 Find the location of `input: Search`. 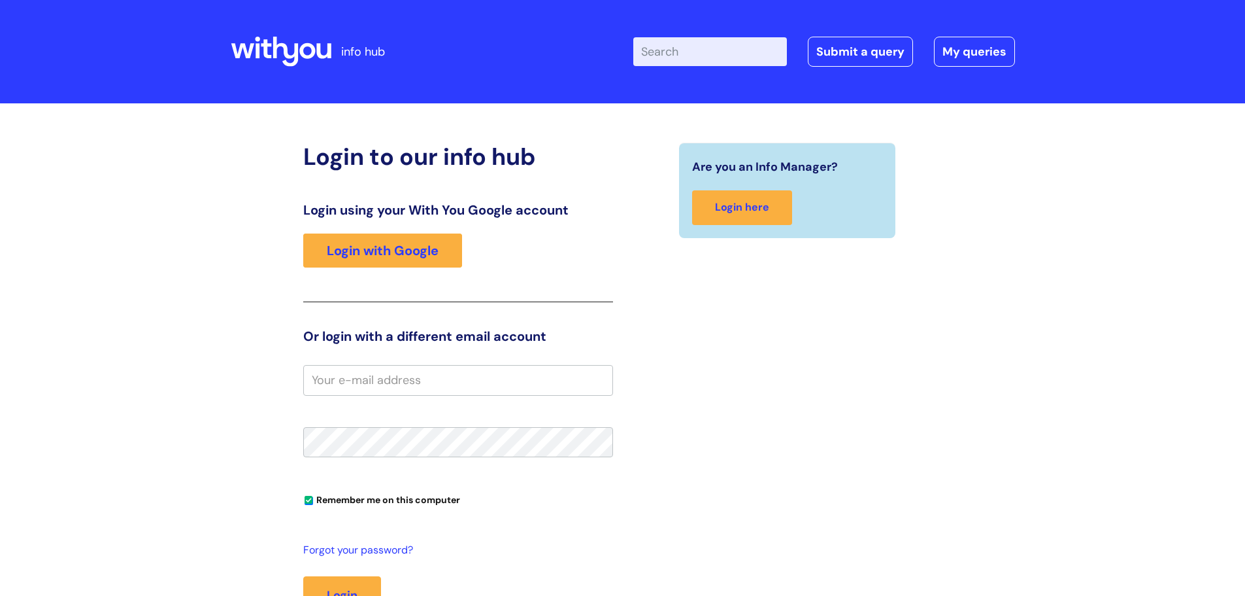

input: Search is located at coordinates (710, 52).